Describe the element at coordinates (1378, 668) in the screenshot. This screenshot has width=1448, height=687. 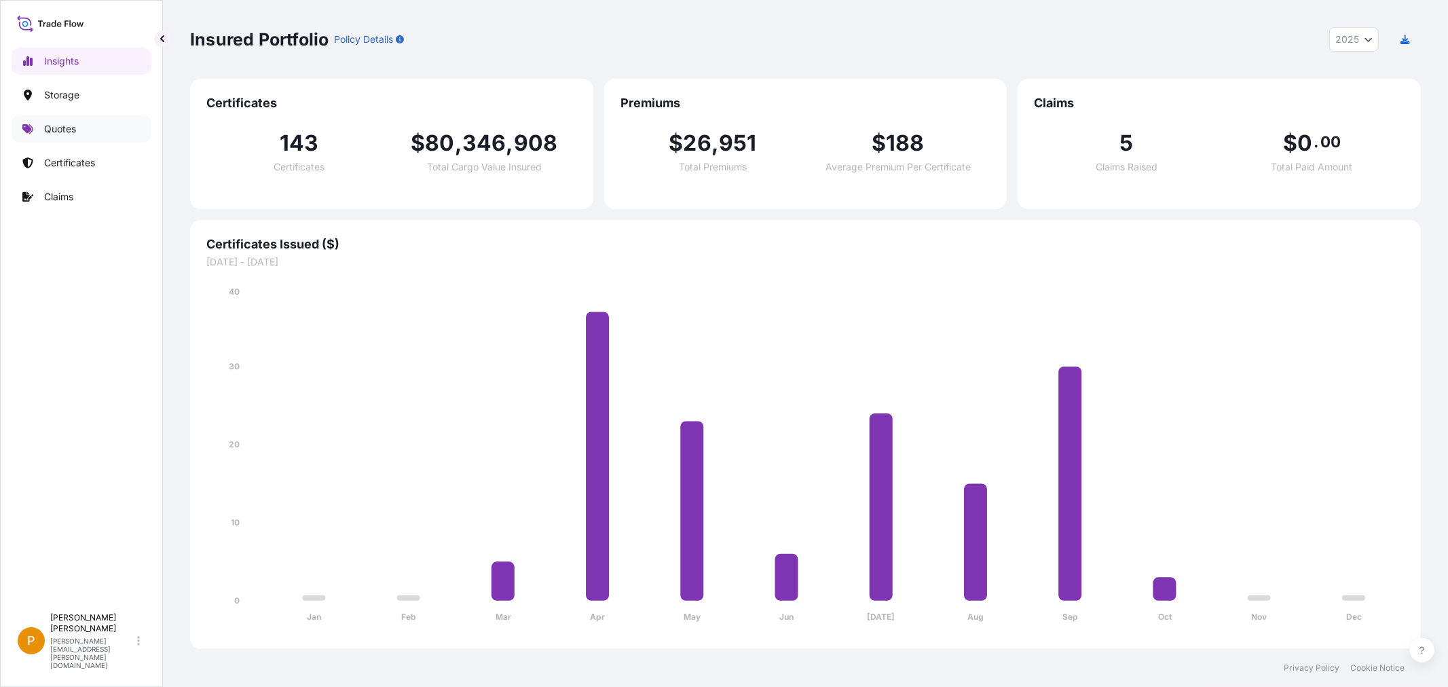
I see `a: Cookie Notice` at that location.